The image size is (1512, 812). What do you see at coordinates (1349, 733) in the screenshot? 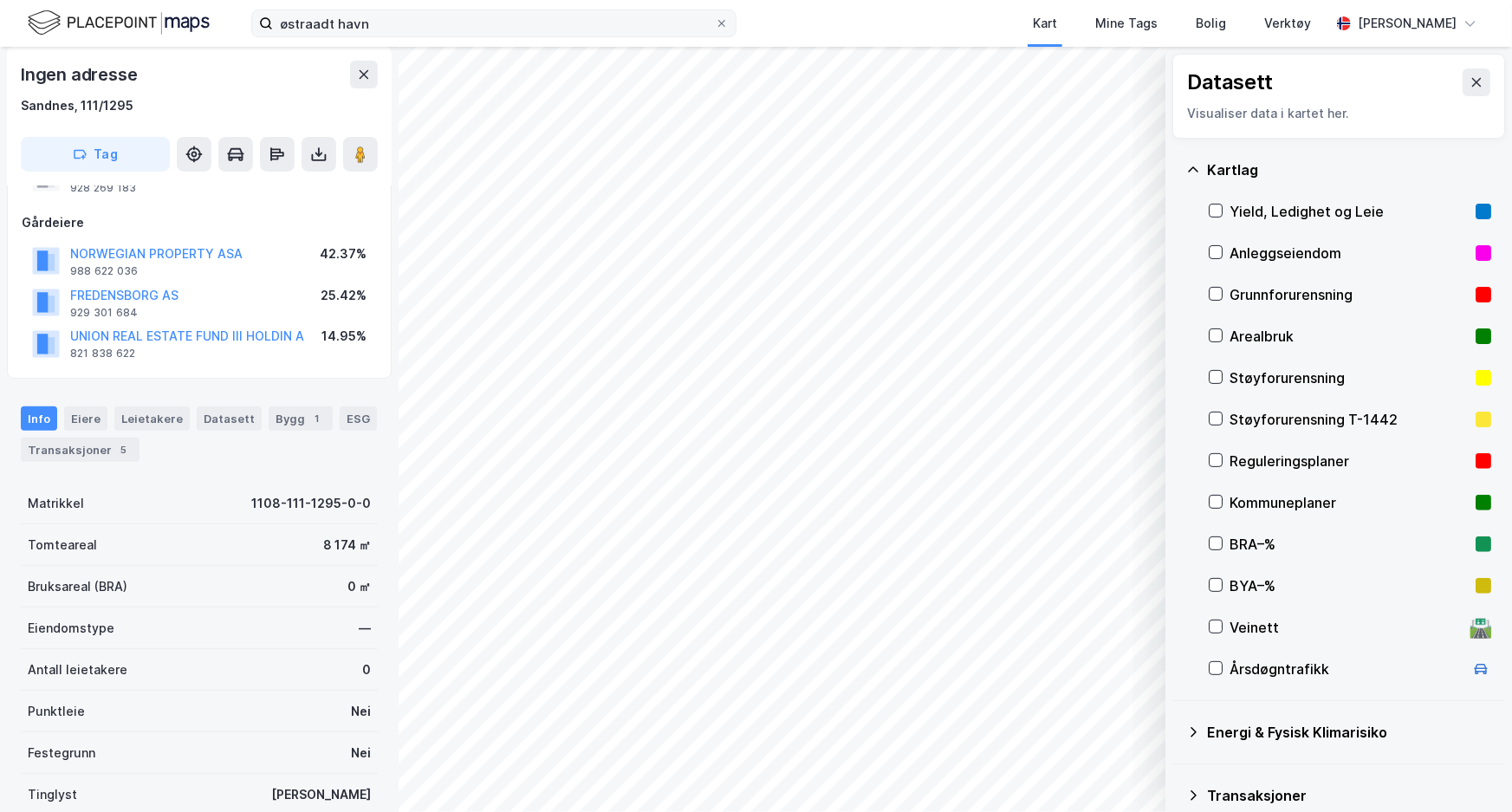
I see `div: Energi & Fysisk Klimarisiko` at bounding box center [1349, 733].